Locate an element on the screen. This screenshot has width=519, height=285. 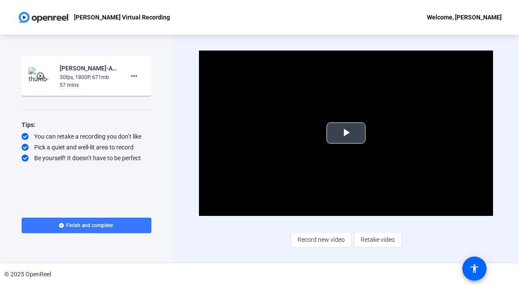
button: Retake video is located at coordinates (377, 240).